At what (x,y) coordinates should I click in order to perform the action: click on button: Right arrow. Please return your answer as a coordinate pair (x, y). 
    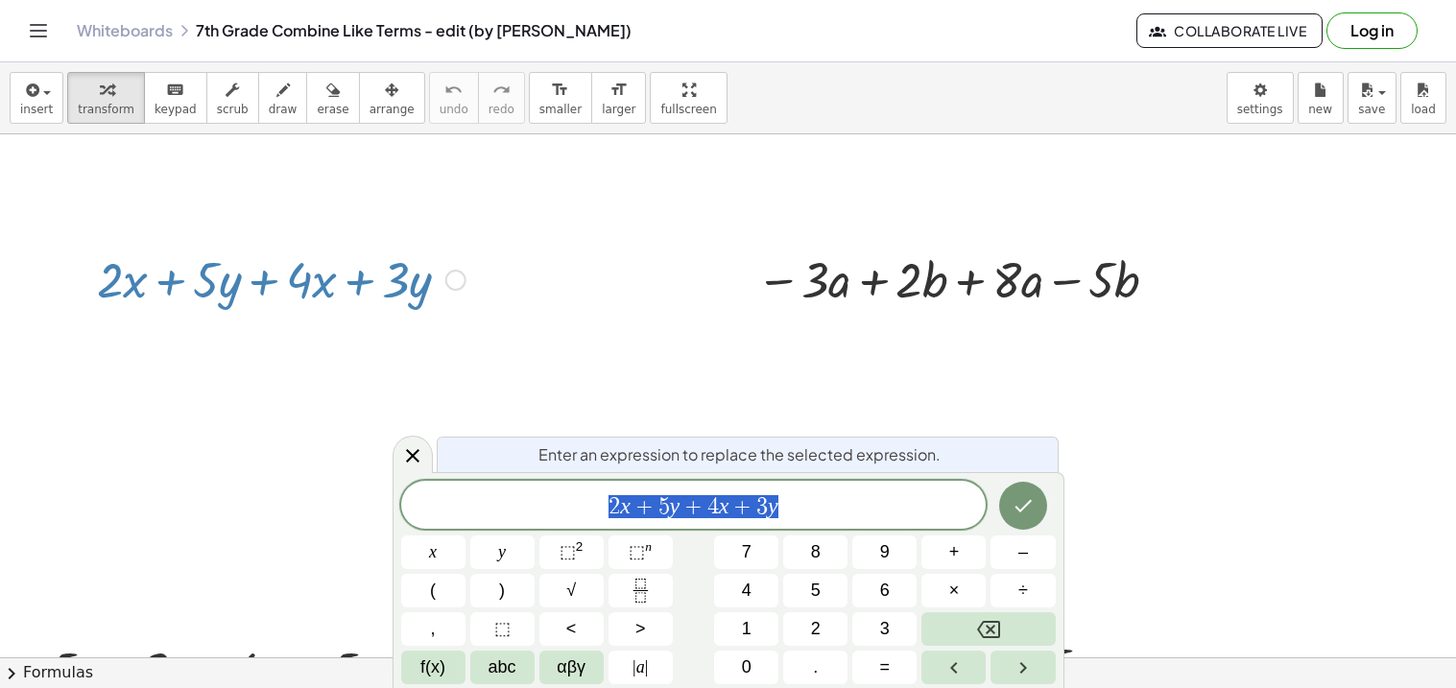
    Looking at the image, I should click on (1022, 667).